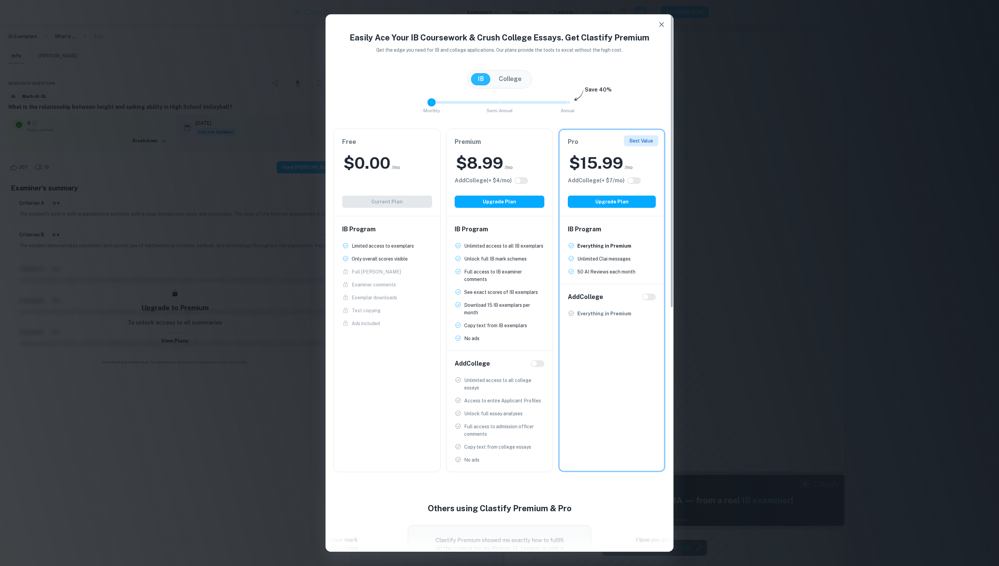 Image resolution: width=999 pixels, height=566 pixels. What do you see at coordinates (366, 323) in the screenshot?
I see `p: Ads included` at bounding box center [366, 323].